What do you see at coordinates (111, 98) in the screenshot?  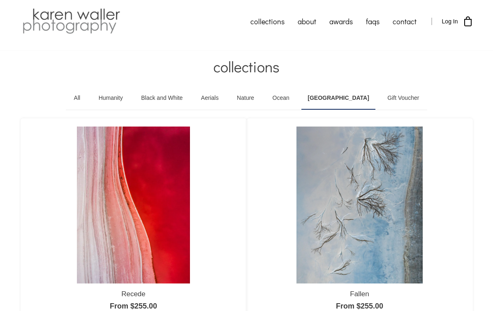 I see `a: Humanity` at bounding box center [111, 98].